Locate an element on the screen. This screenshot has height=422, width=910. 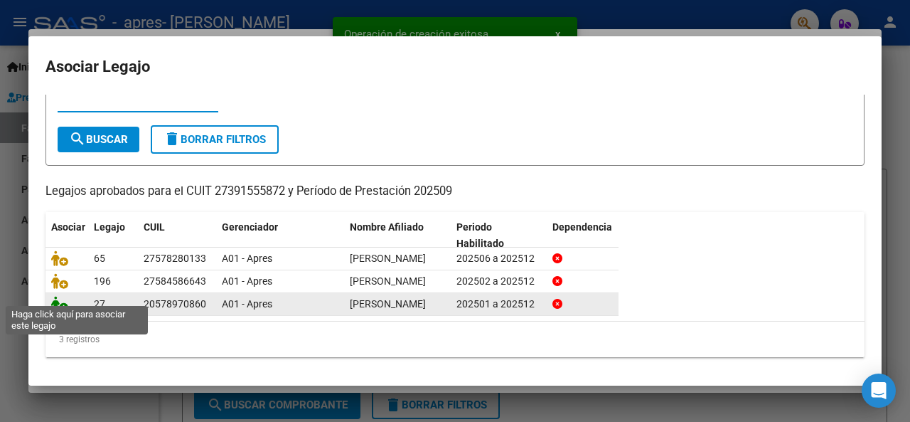
datatable-header-cell: Periodo Habilitado is located at coordinates (498, 235).